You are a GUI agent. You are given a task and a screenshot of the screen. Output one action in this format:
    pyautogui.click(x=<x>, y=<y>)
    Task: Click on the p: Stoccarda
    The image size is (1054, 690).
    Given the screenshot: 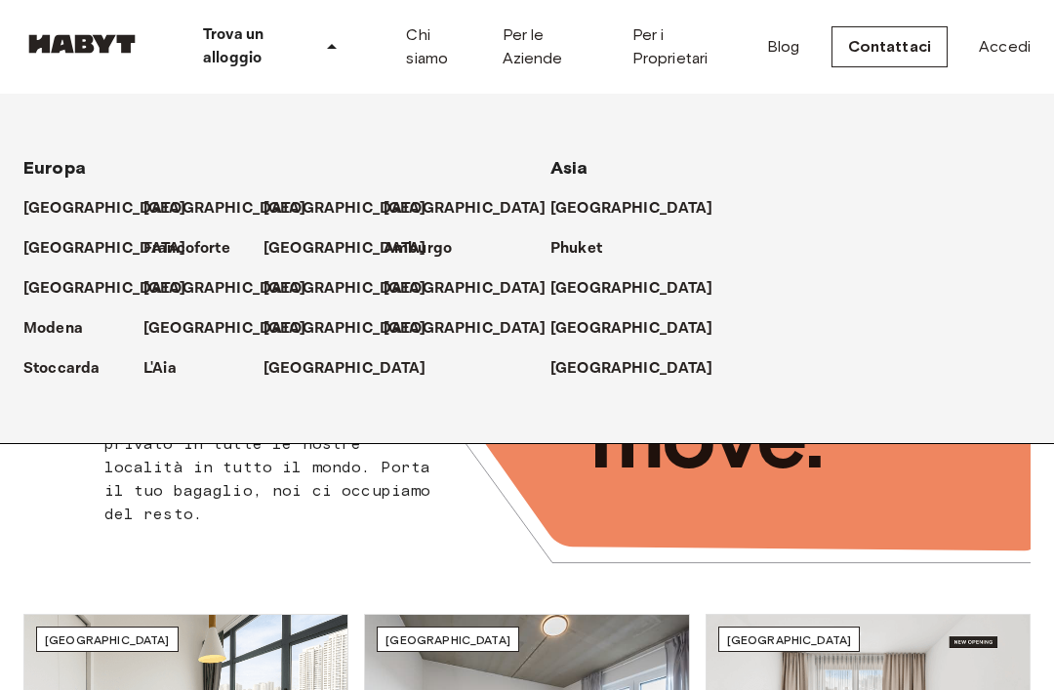 What is the action you would take?
    pyautogui.click(x=61, y=369)
    